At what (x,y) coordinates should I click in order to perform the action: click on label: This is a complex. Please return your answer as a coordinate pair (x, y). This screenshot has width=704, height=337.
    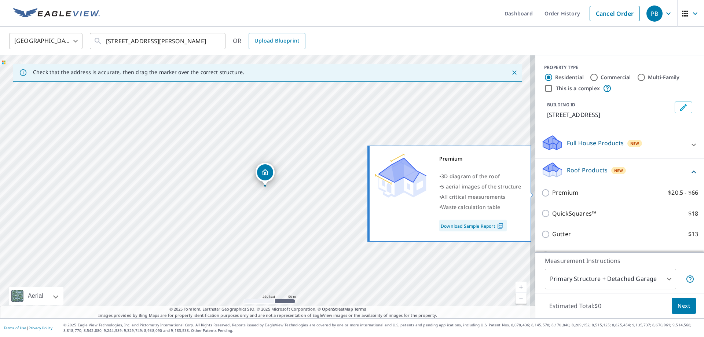
    Looking at the image, I should click on (578, 88).